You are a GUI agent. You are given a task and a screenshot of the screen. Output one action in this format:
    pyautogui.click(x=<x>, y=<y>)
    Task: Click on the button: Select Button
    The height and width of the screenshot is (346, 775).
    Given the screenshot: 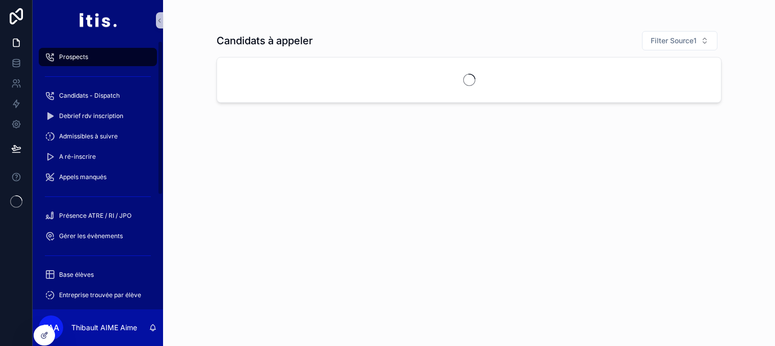 What is the action you would take?
    pyautogui.click(x=679, y=41)
    